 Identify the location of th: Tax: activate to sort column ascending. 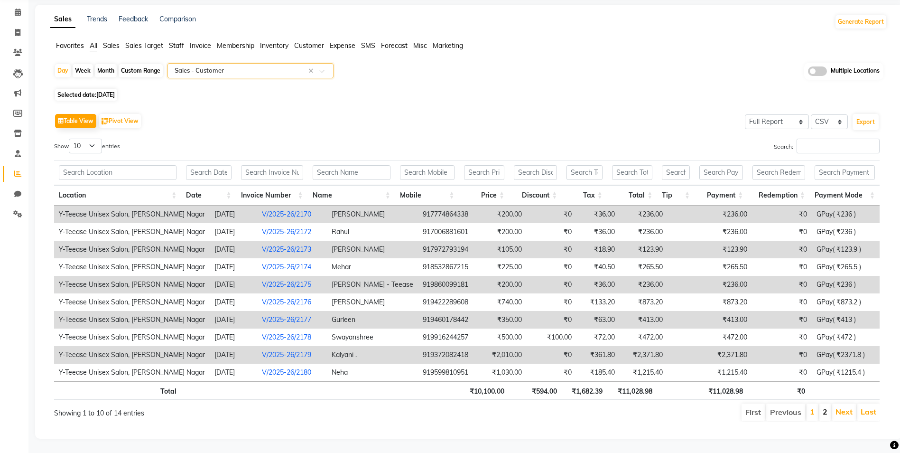
(584, 195).